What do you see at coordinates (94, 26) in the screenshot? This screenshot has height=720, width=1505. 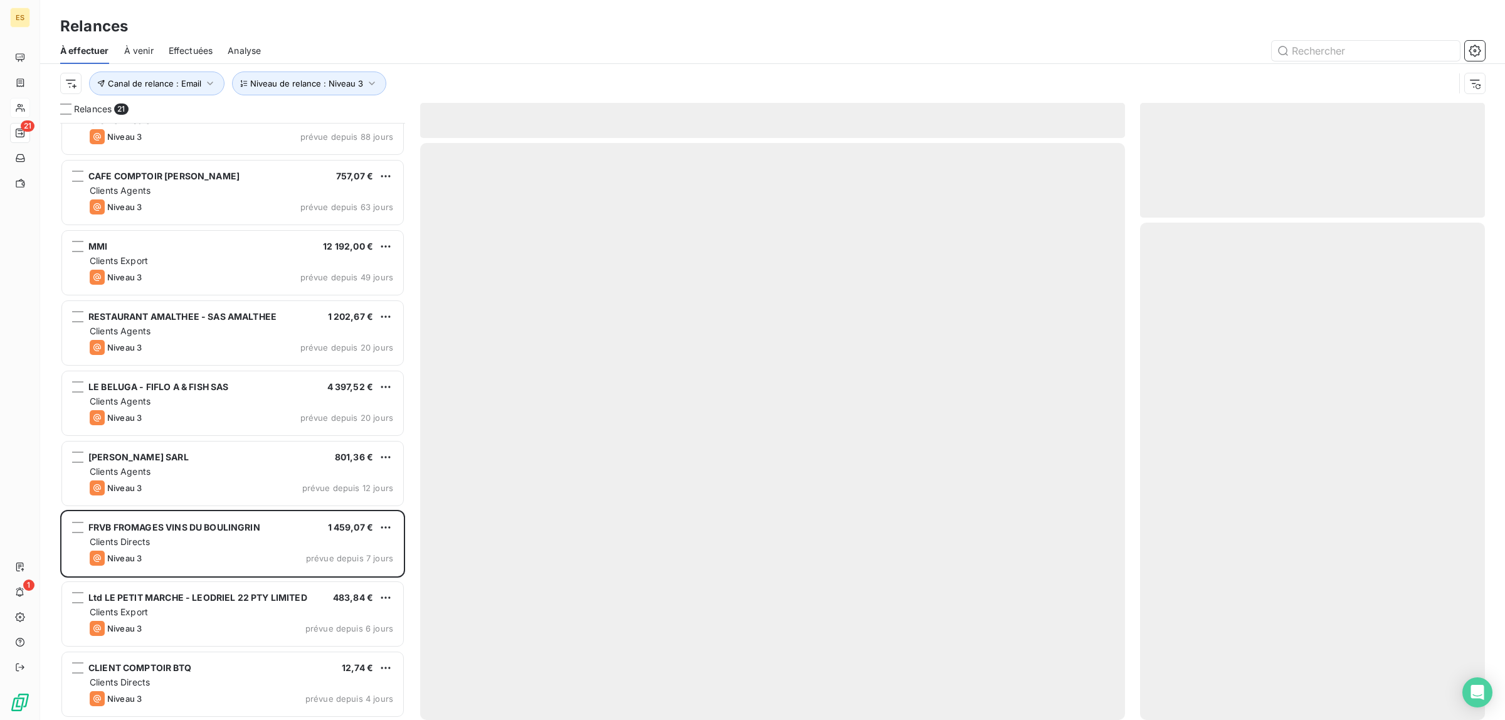 I see `h3: Relances` at bounding box center [94, 26].